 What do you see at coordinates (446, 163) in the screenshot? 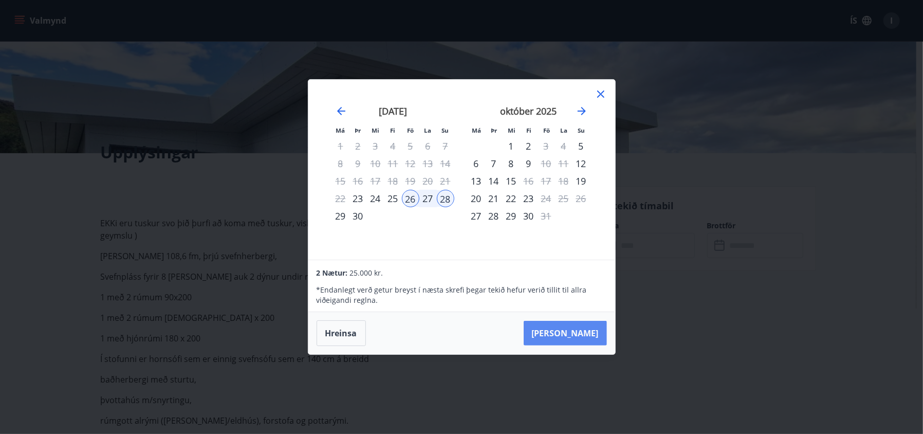
I see `td: Not available. sunnudagur, 14. september 2025` at bounding box center [446, 163].